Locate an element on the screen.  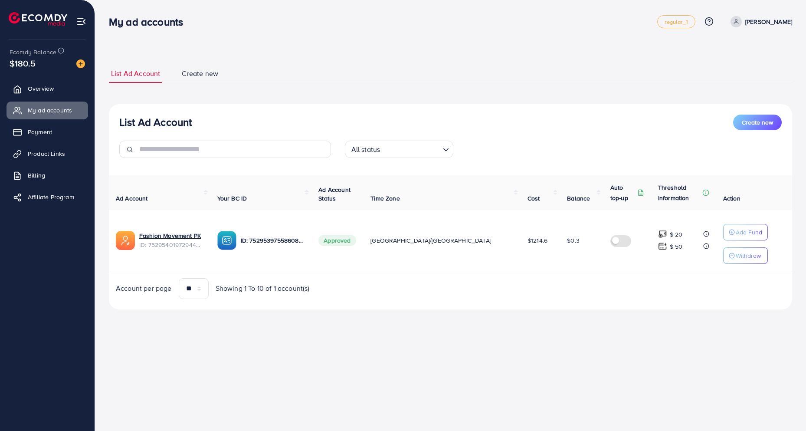
a: regular_1 is located at coordinates (676, 22).